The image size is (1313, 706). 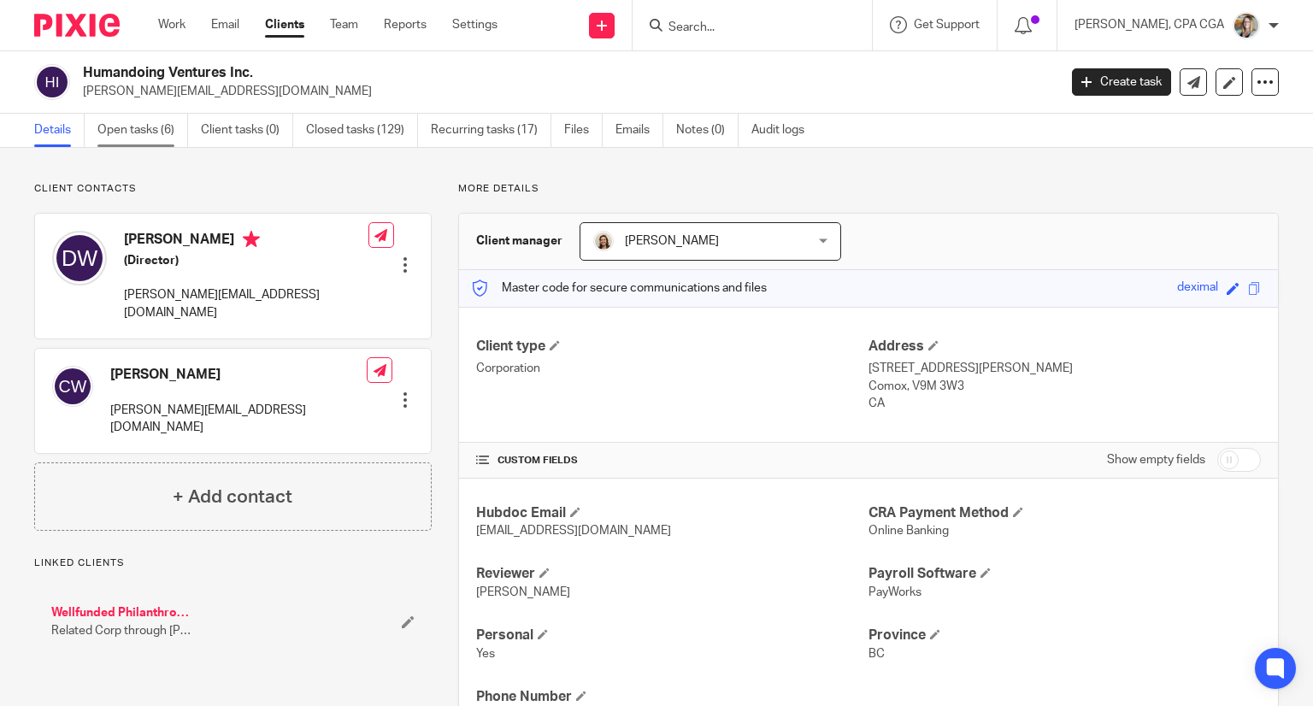 I want to click on a: Work, so click(x=172, y=25).